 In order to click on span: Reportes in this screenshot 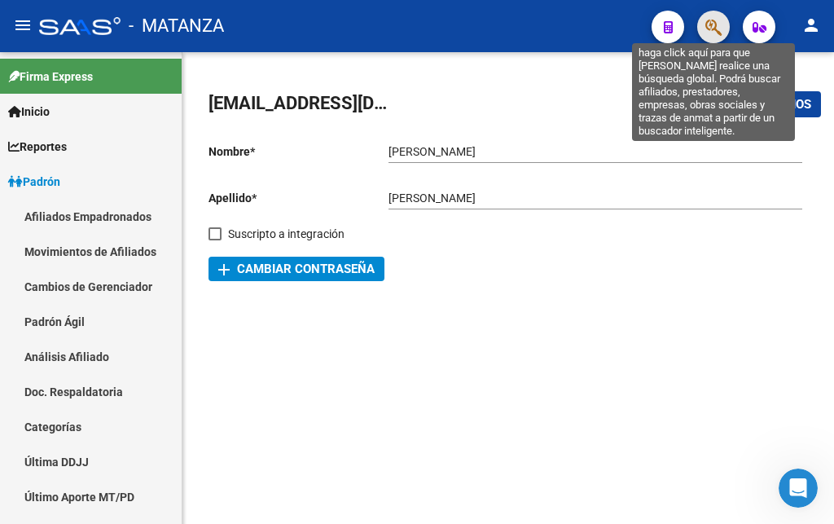, I will do `click(37, 147)`.